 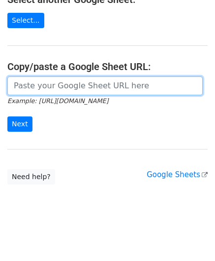 I want to click on input: Next, so click(x=20, y=124).